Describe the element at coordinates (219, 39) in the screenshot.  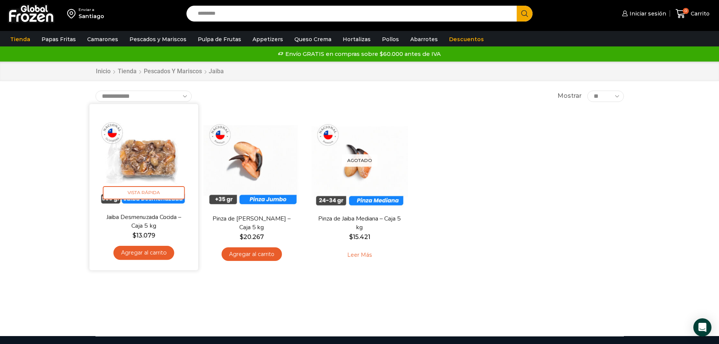
I see `a: Pulpa de Frutas` at that location.